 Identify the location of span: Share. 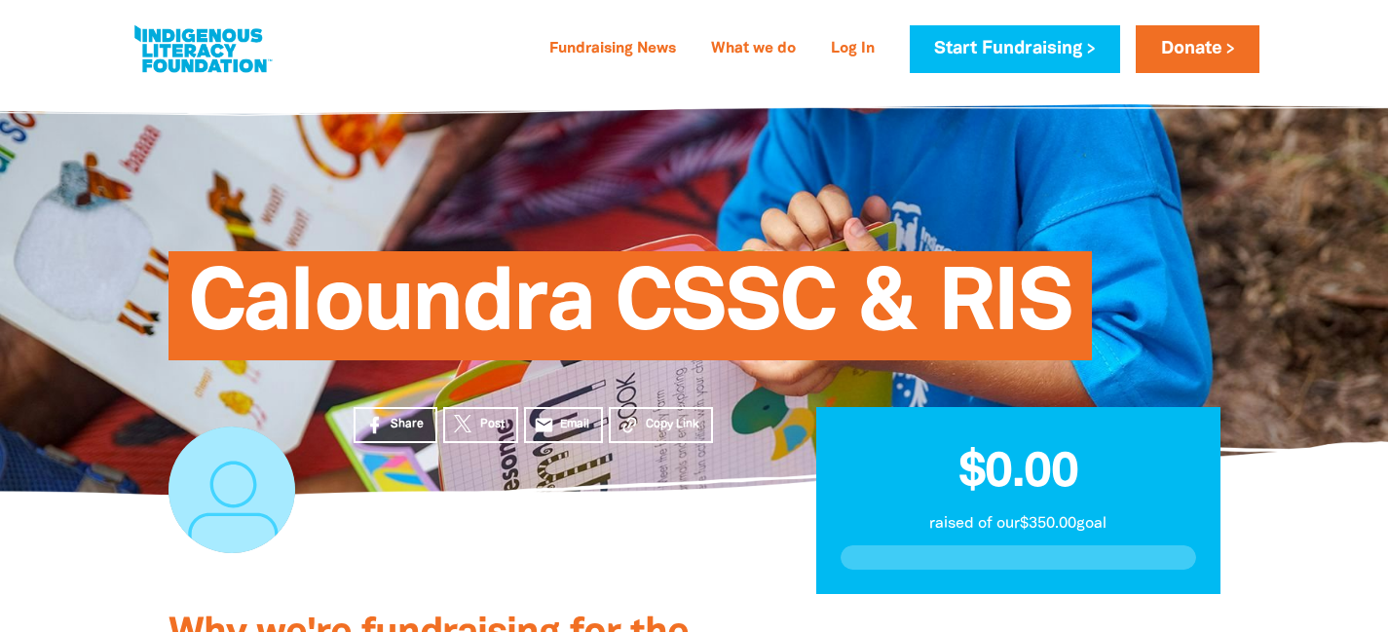
(407, 425).